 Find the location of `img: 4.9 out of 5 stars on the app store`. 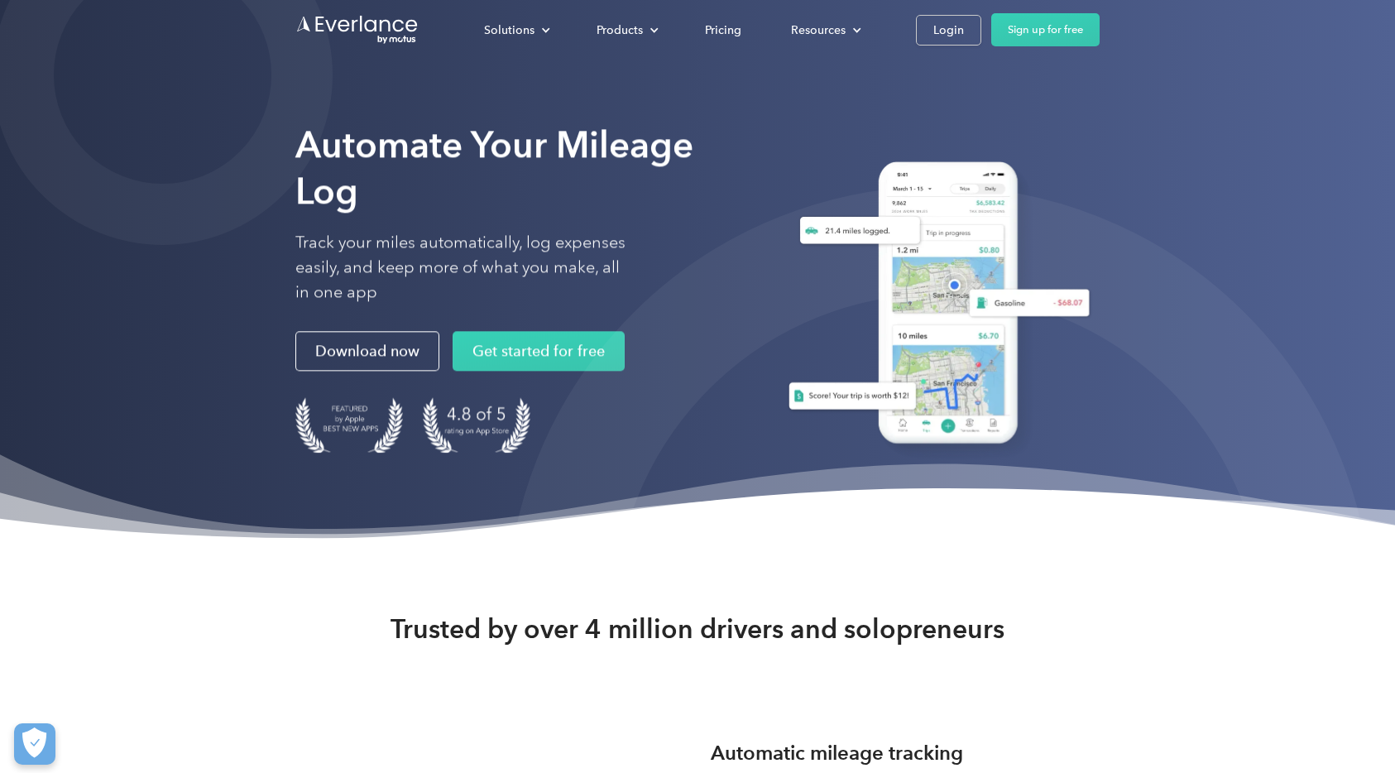

img: 4.9 out of 5 stars on the app store is located at coordinates (477, 425).